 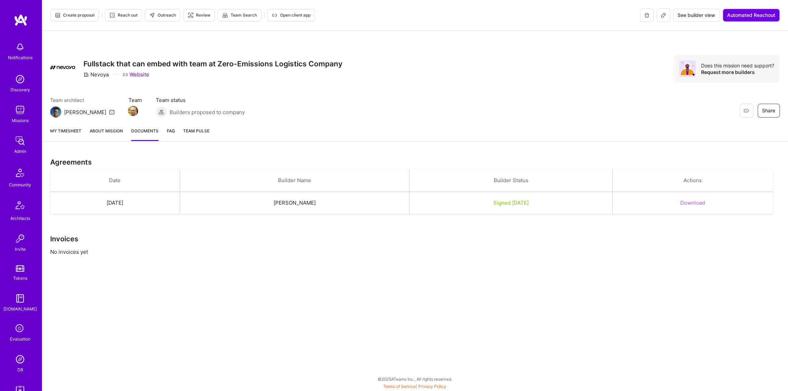 I want to click on span: Reach out, so click(x=123, y=15).